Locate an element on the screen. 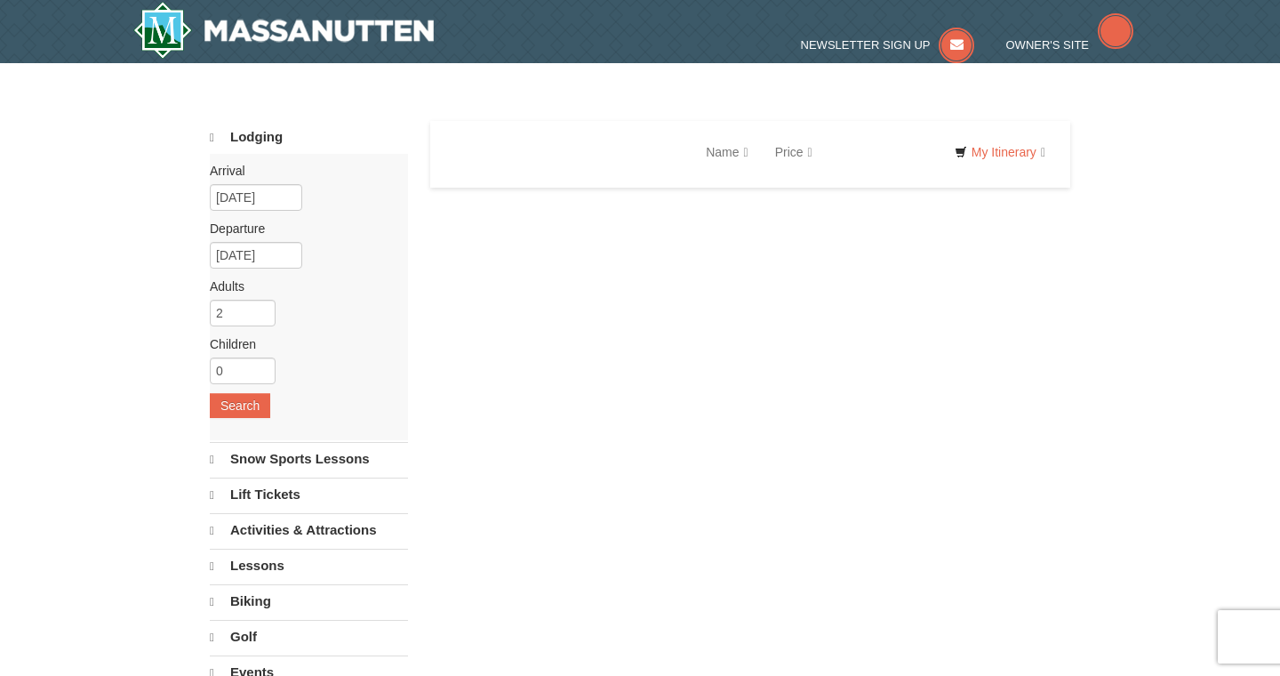  label: Adults is located at coordinates (302, 286).